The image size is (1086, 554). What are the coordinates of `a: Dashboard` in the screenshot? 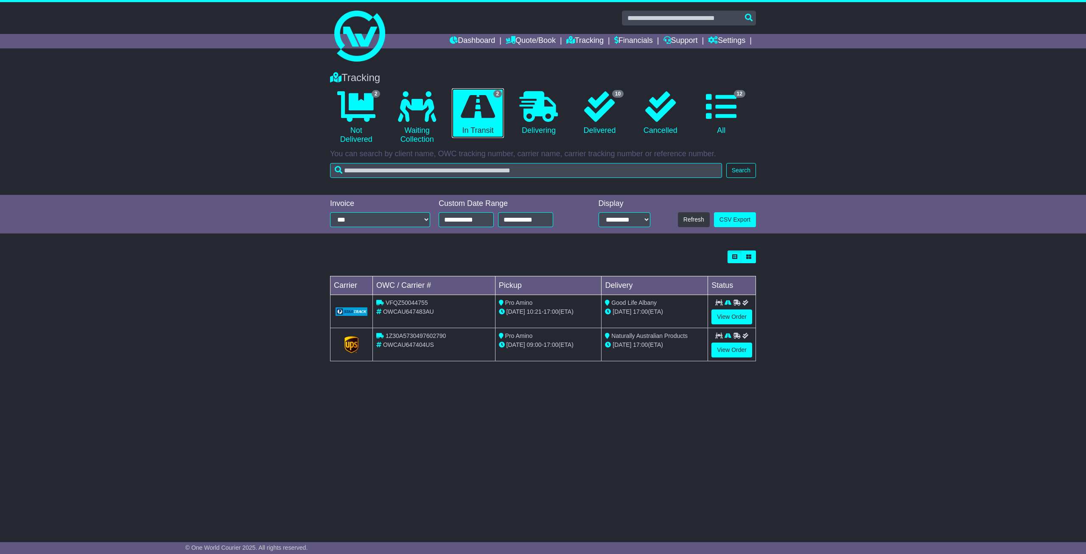 It's located at (472, 41).